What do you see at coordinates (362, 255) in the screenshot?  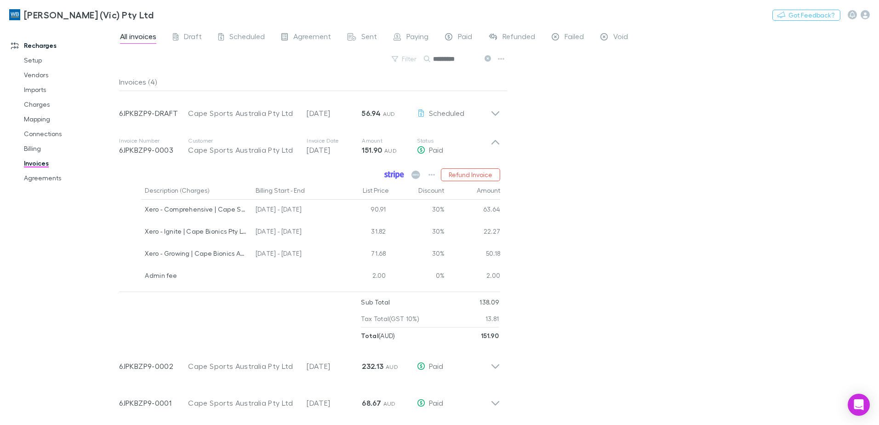 I see `div: 71.68` at bounding box center [362, 255].